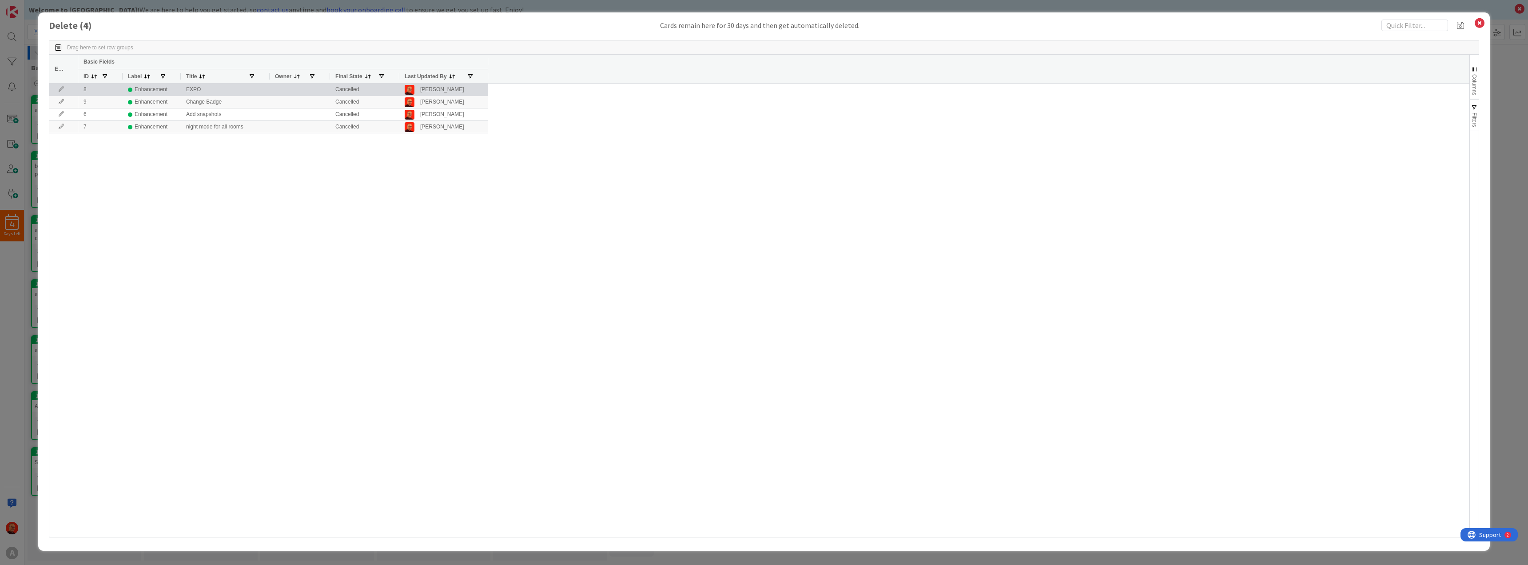 The image size is (1528, 565). Describe the element at coordinates (225, 102) in the screenshot. I see `div: Change Badge` at that location.